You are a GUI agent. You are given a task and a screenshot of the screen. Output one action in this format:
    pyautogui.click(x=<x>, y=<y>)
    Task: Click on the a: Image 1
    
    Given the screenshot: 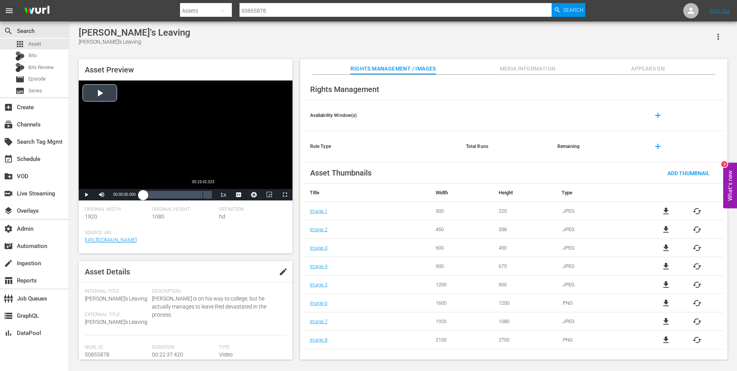 What is the action you would take?
    pyautogui.click(x=319, y=211)
    